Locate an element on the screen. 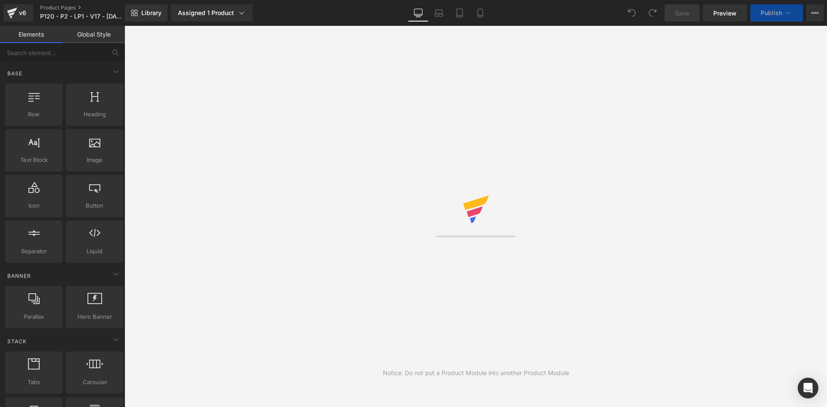  div: v6 is located at coordinates (22, 13).